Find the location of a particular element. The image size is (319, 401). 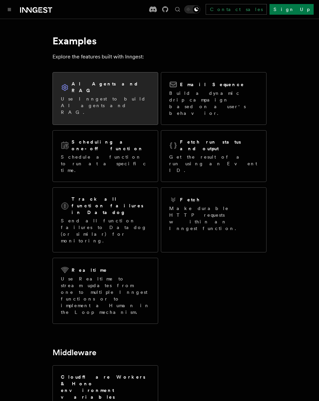

button: Toggle dark mode is located at coordinates (192, 9).